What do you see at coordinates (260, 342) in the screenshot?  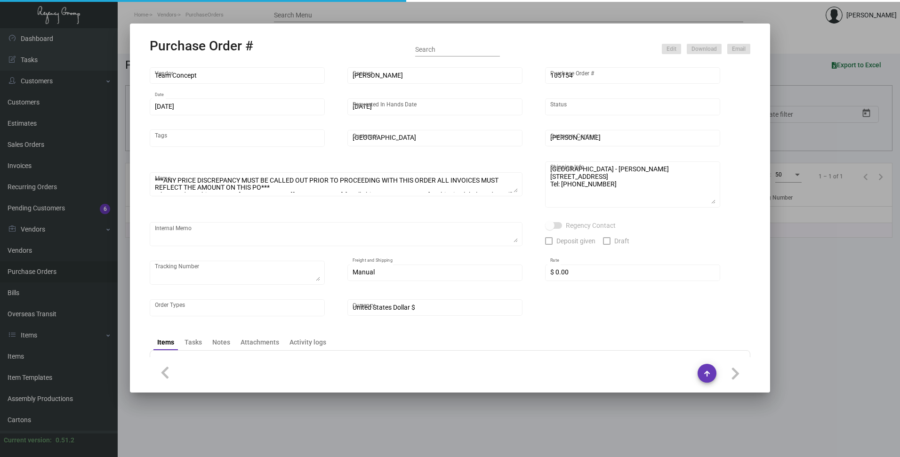 I see `div: Attachments` at bounding box center [260, 342].